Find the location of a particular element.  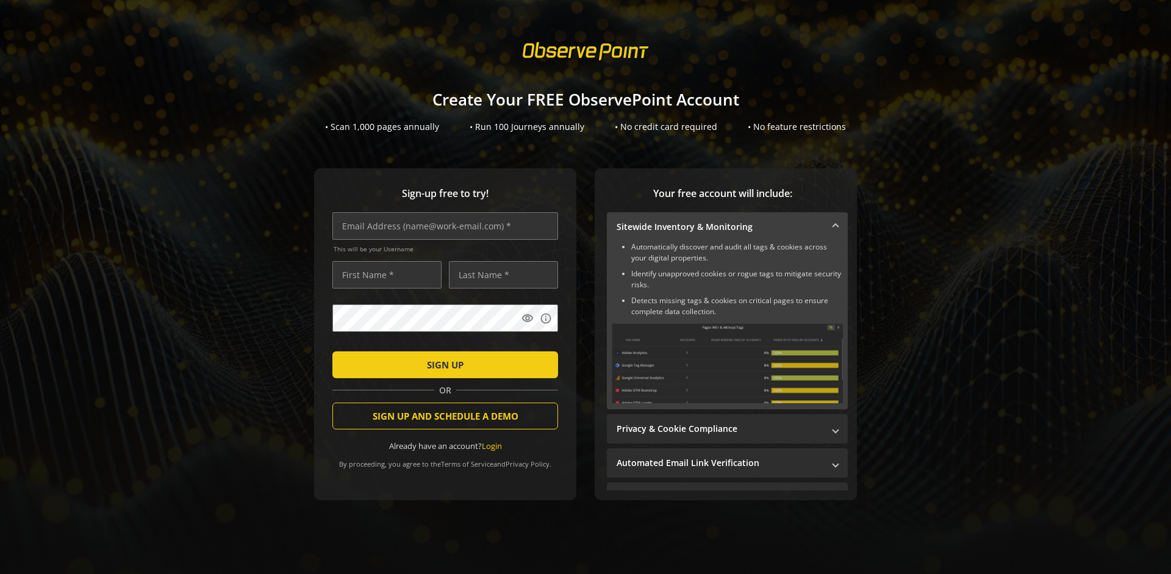

li: Detects missing tags & cookies on critical pages to ensure complete data collection. is located at coordinates (737, 306).